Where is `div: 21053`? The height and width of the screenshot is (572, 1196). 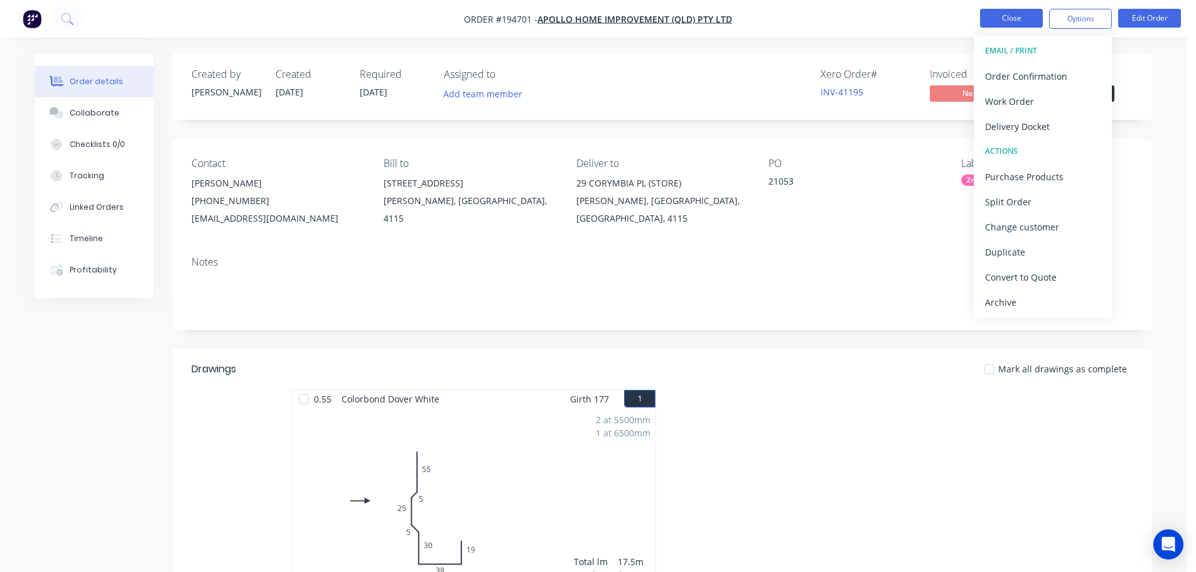
div: 21053 is located at coordinates (847, 183).